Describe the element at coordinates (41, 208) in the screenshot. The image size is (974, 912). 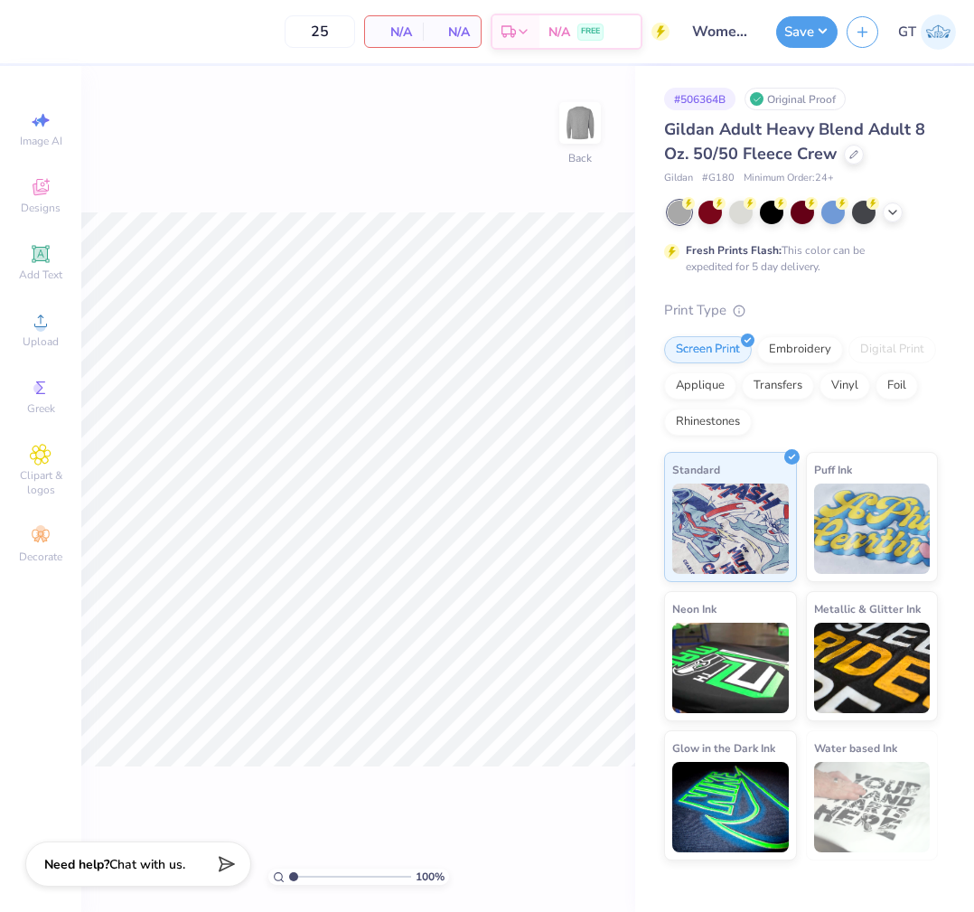
I see `span: Designs` at that location.